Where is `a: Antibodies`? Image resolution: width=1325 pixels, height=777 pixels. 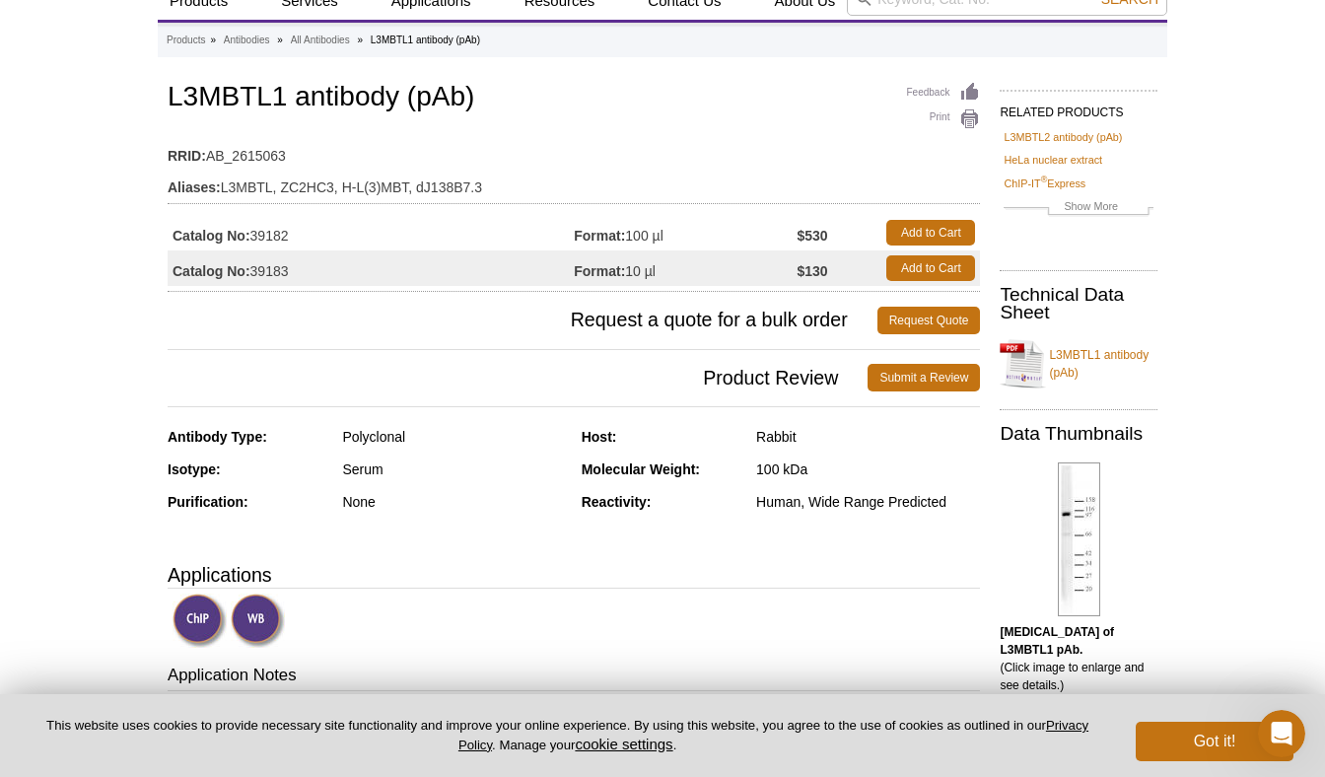 a: Antibodies is located at coordinates (247, 40).